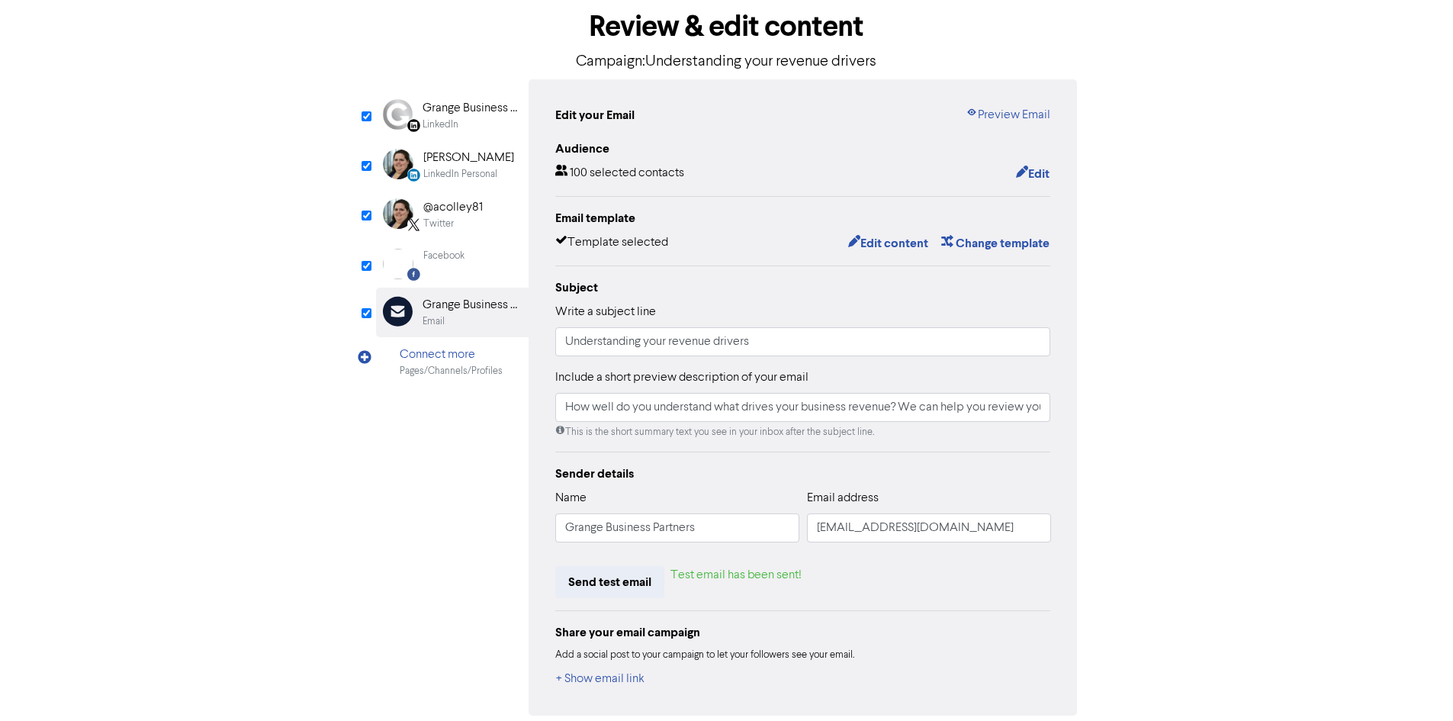  Describe the element at coordinates (452, 264) in the screenshot. I see `div: Facebook Facebook` at that location.